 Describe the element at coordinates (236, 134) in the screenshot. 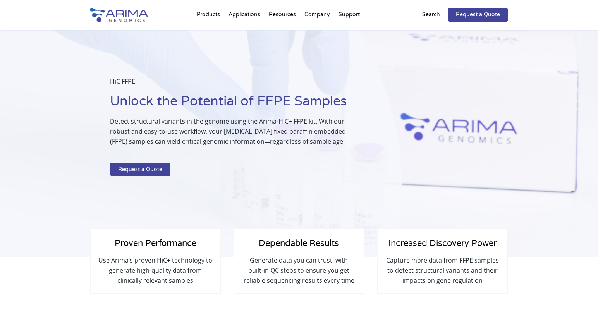

I see `p: Detect structural variants in the genome using the Arima-HiC+ FFPE kit. With our robust and easy-...` at that location.